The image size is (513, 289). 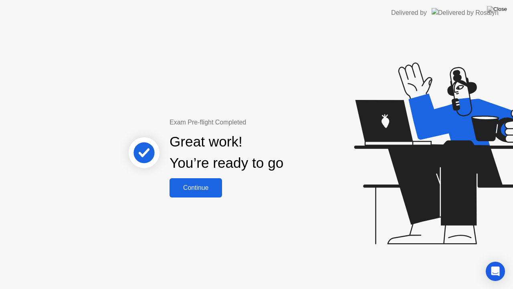 I want to click on button: Continue, so click(x=196, y=188).